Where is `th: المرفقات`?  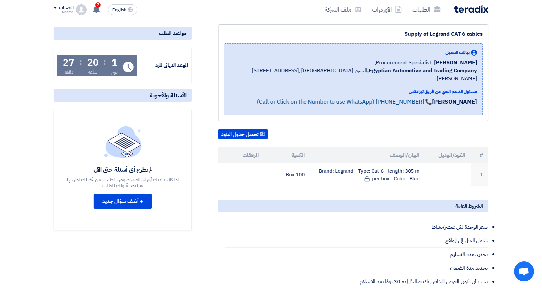 th: المرفقات is located at coordinates (241, 155).